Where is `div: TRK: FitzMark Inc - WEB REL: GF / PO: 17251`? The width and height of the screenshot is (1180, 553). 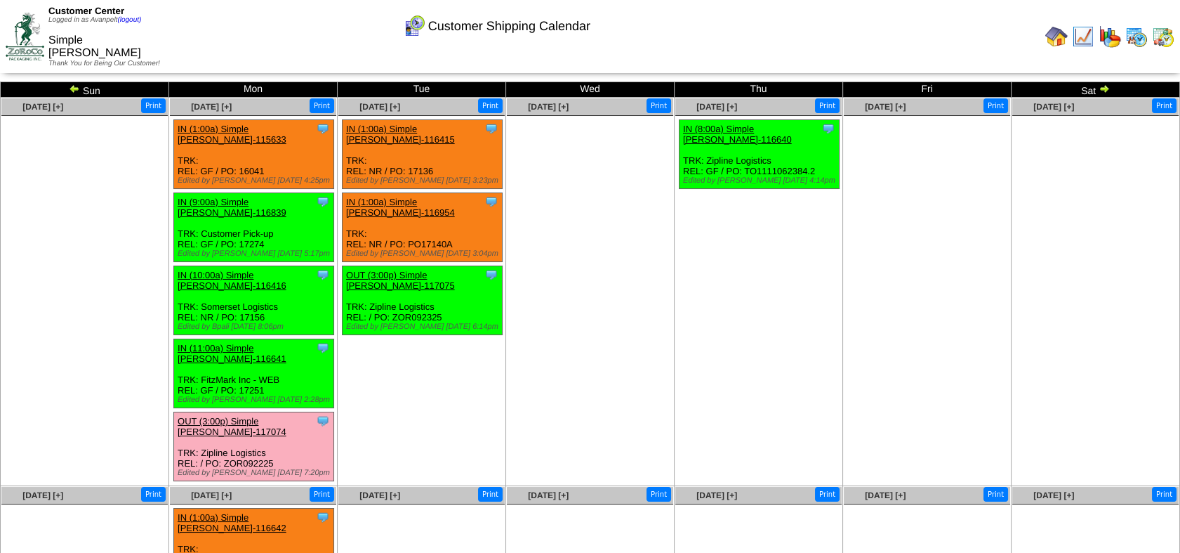
div: TRK: FitzMark Inc - WEB REL: GF / PO: 17251 is located at coordinates (254, 374).